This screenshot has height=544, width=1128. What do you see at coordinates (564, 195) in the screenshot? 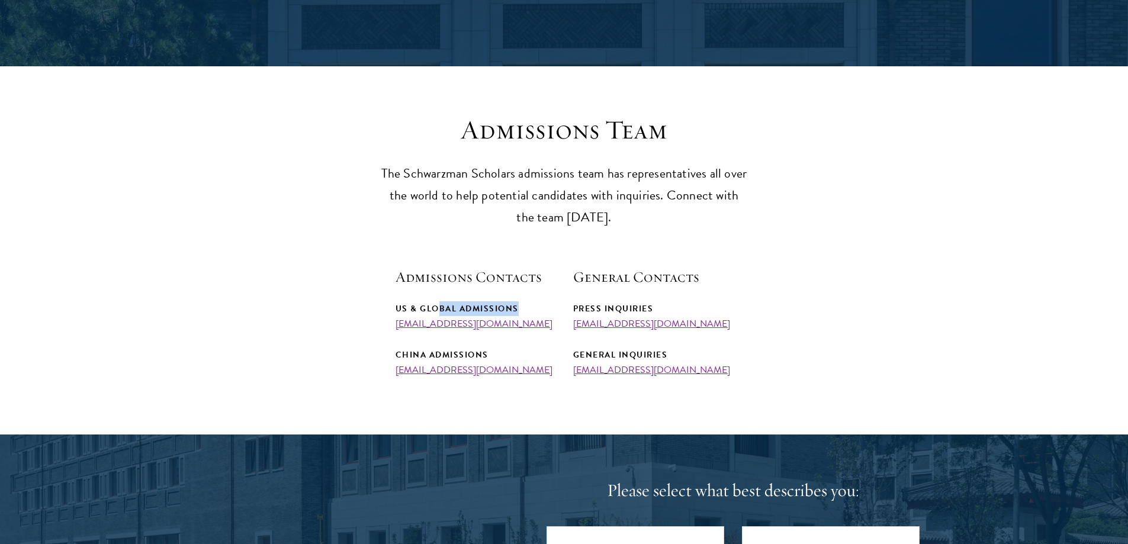
I see `p: The Schwarzman Scholars admissions team has representatives all over the world to help potential ...` at bounding box center [564, 195].